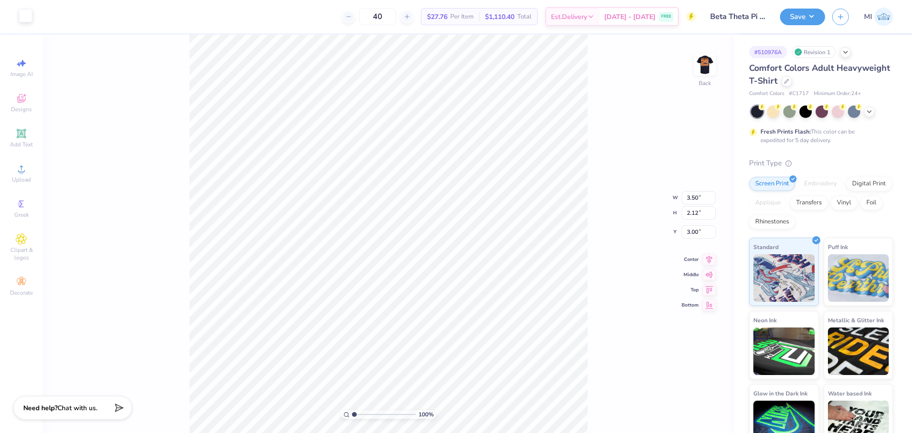 The image size is (912, 433). I want to click on span: Center, so click(690, 259).